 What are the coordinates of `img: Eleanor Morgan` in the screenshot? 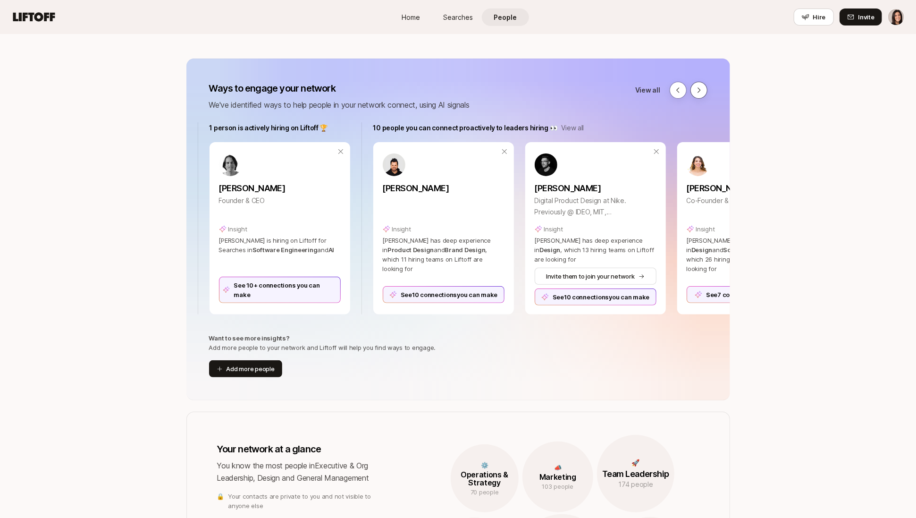 It's located at (896, 17).